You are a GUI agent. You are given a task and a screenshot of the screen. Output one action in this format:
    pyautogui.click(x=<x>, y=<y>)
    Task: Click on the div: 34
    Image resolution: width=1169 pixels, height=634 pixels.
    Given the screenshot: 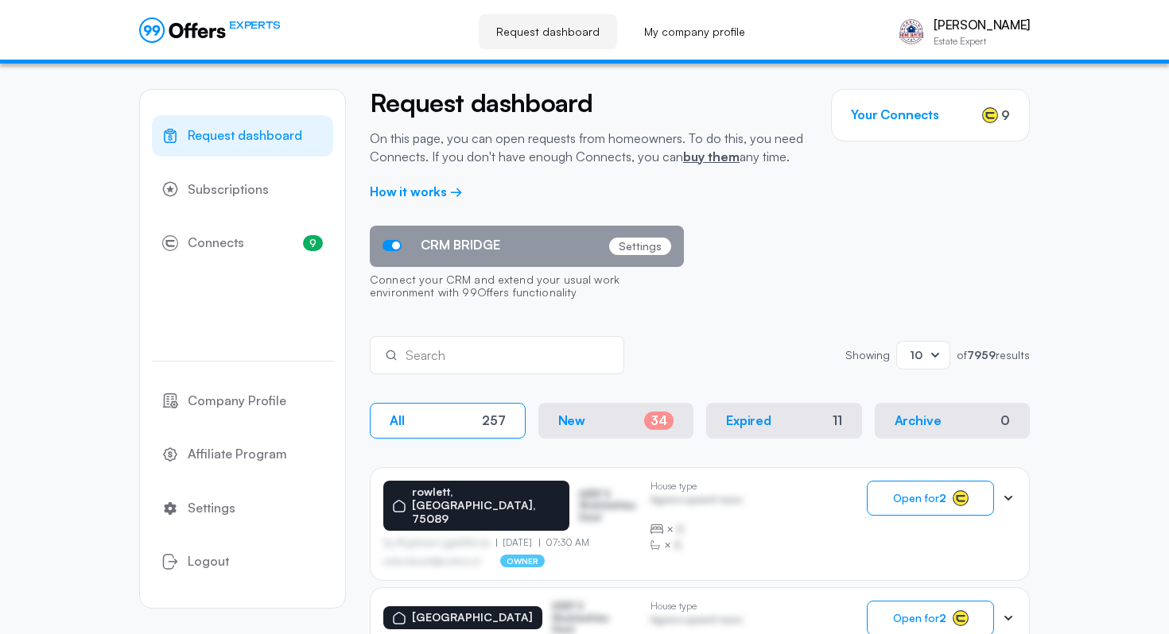 What is the action you would take?
    pyautogui.click(x=658, y=421)
    